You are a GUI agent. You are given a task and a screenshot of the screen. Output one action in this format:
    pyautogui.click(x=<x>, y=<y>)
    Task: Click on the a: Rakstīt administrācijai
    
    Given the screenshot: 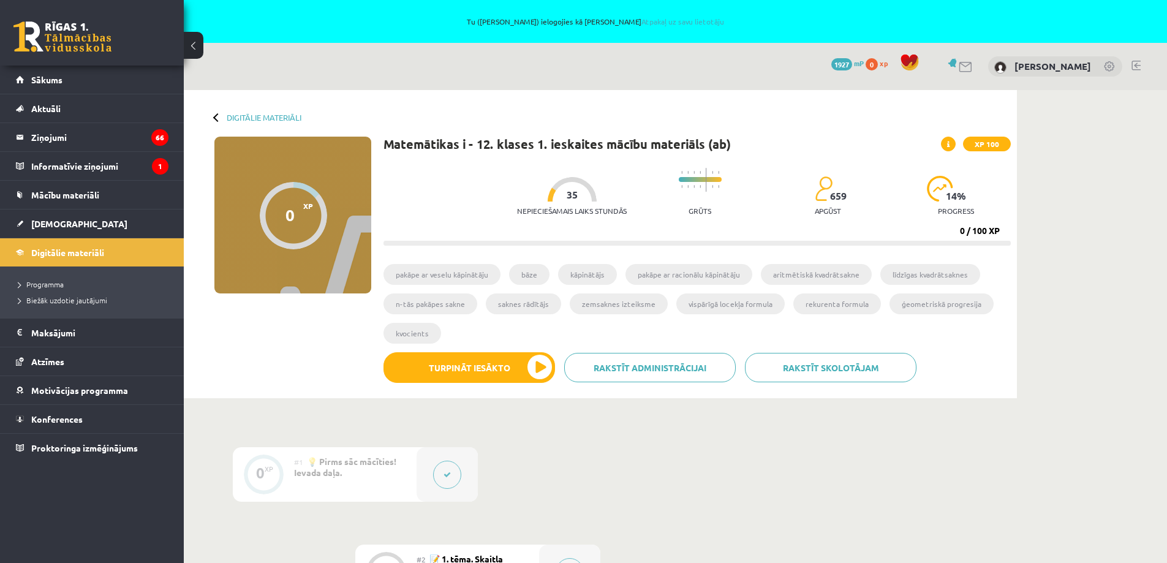 What is the action you would take?
    pyautogui.click(x=650, y=368)
    